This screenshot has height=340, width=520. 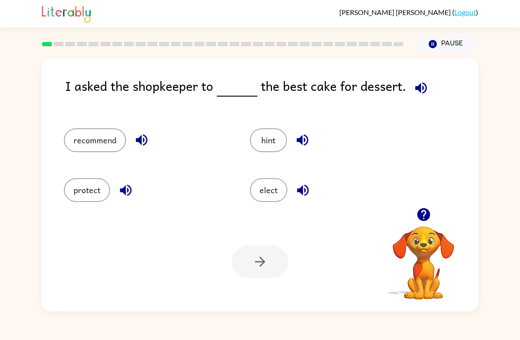 I want to click on div: I asked the shopkeeper to the best cake for dessert., so click(x=271, y=93).